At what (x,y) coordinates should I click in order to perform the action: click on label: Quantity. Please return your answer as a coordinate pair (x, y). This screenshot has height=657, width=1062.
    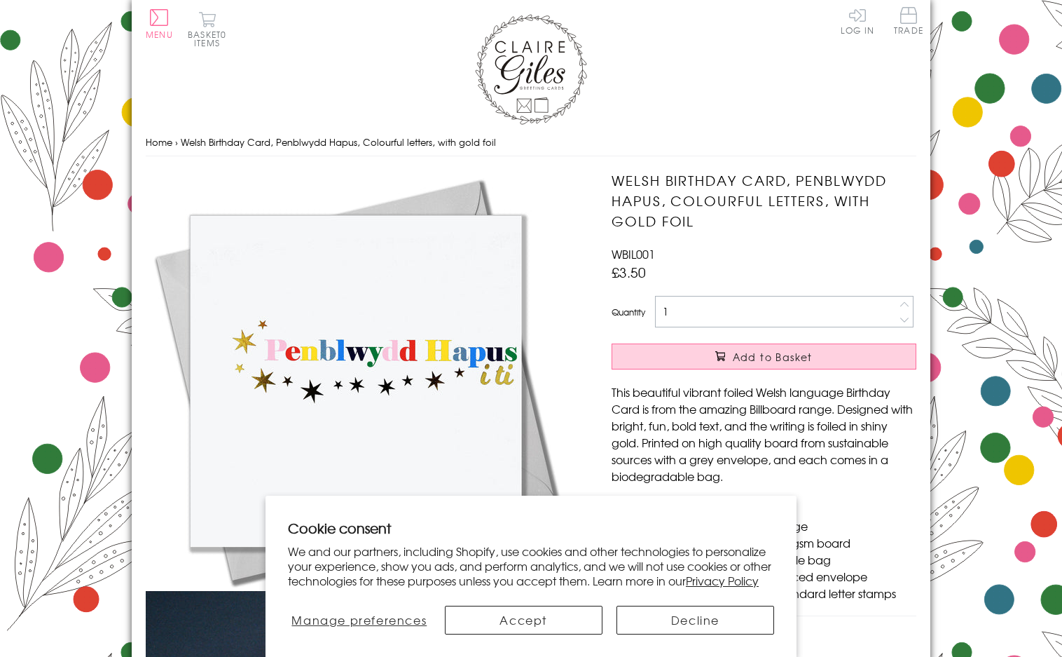
    Looking at the image, I should click on (629, 312).